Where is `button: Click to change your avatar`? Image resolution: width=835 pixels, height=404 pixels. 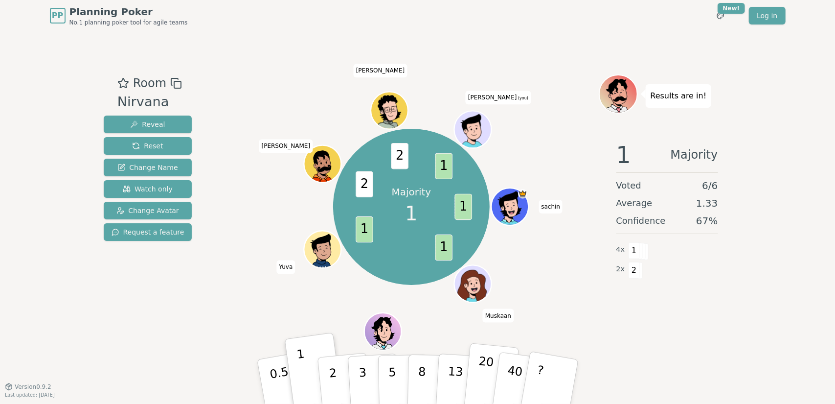
button: Click to change your avatar is located at coordinates (473, 129).